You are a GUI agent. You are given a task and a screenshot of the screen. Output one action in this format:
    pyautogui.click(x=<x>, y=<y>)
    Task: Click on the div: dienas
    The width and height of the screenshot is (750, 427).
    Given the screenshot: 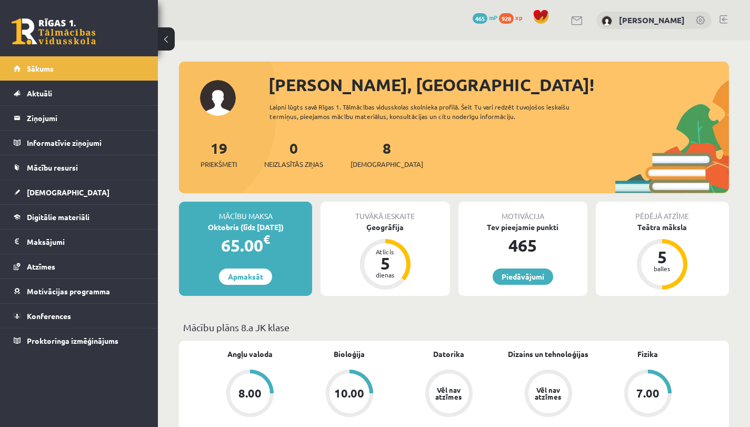 What is the action you would take?
    pyautogui.click(x=385, y=275)
    